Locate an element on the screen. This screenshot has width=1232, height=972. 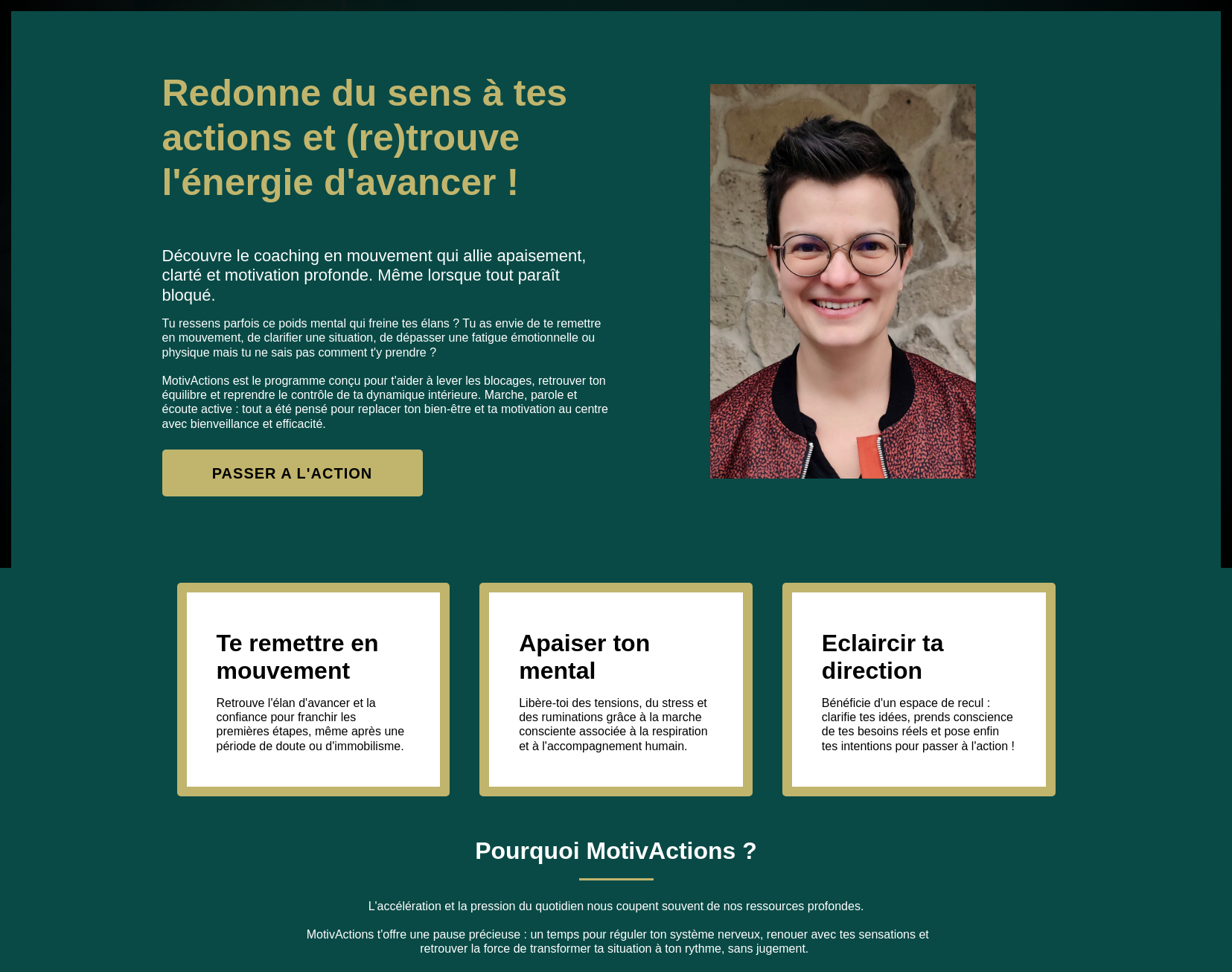
h1: Eclaircir ta direction is located at coordinates (919, 658).